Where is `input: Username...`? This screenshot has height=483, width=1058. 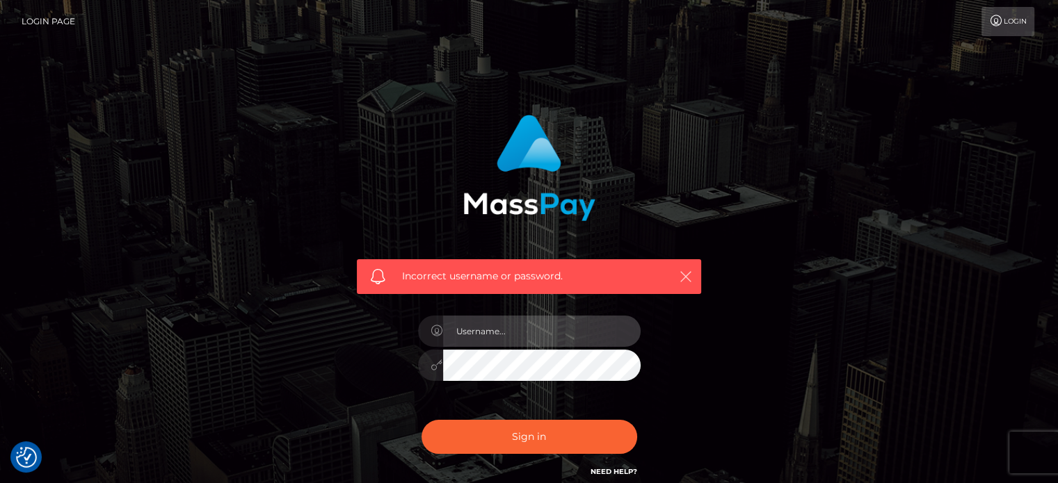 input: Username... is located at coordinates (542, 331).